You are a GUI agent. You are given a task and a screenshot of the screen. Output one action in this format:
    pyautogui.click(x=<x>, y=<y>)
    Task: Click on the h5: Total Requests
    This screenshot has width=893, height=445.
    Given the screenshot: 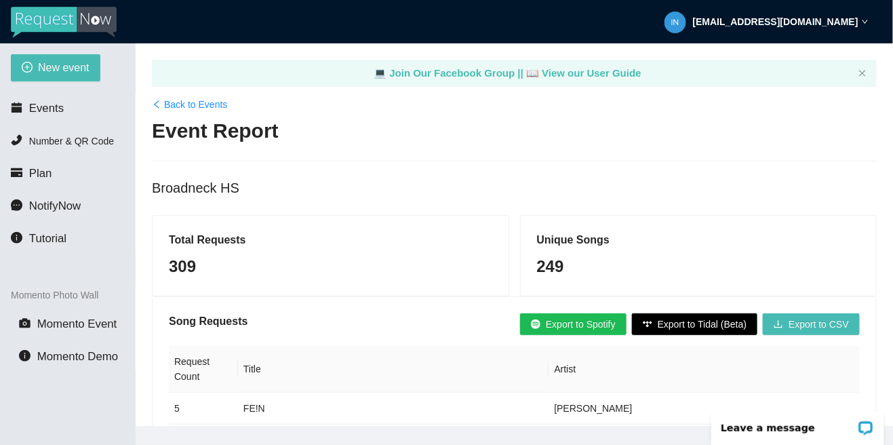 What is the action you would take?
    pyautogui.click(x=330, y=240)
    